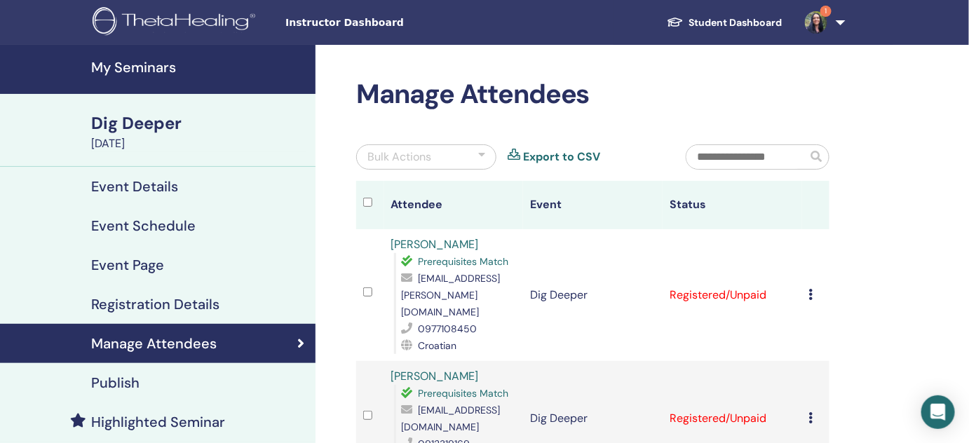 Image resolution: width=969 pixels, height=443 pixels. What do you see at coordinates (438, 346) in the screenshot?
I see `span: Croatian` at bounding box center [438, 346].